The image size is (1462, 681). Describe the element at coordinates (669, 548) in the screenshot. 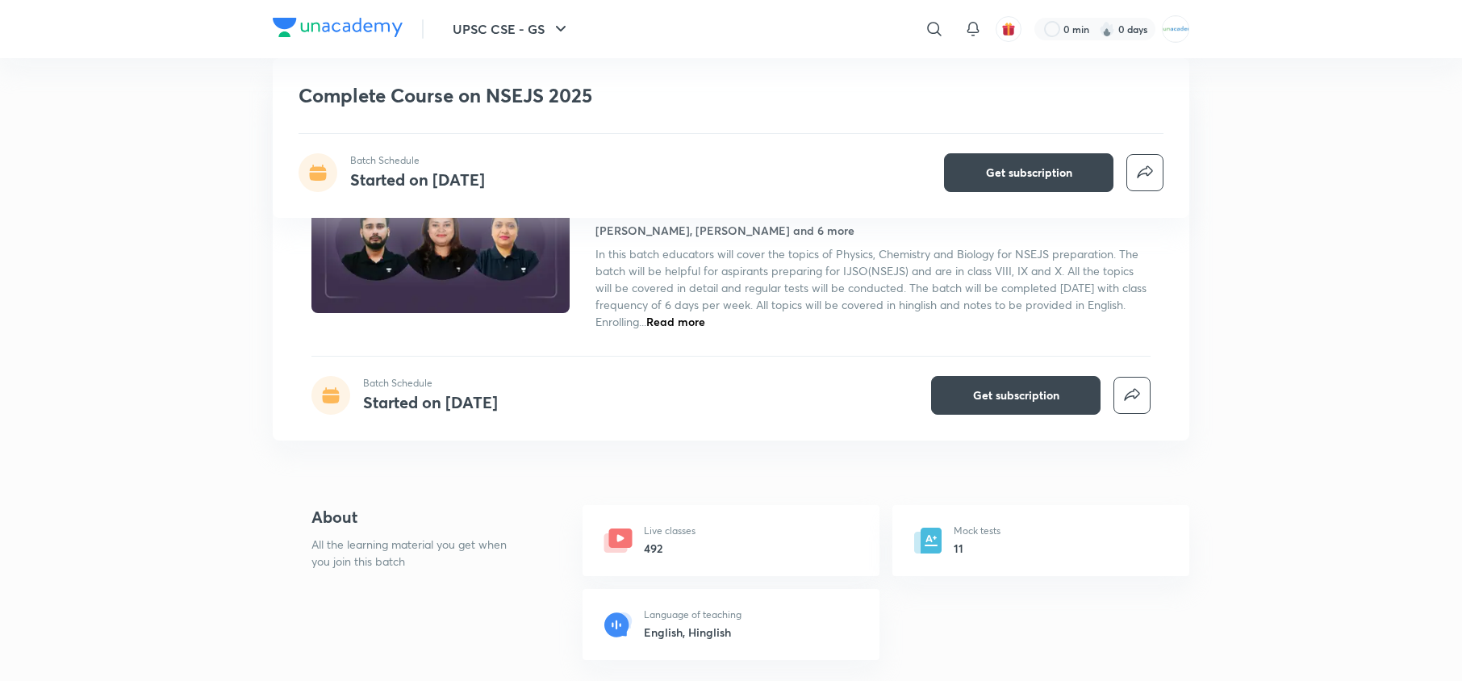

I see `h6: 492` at that location.